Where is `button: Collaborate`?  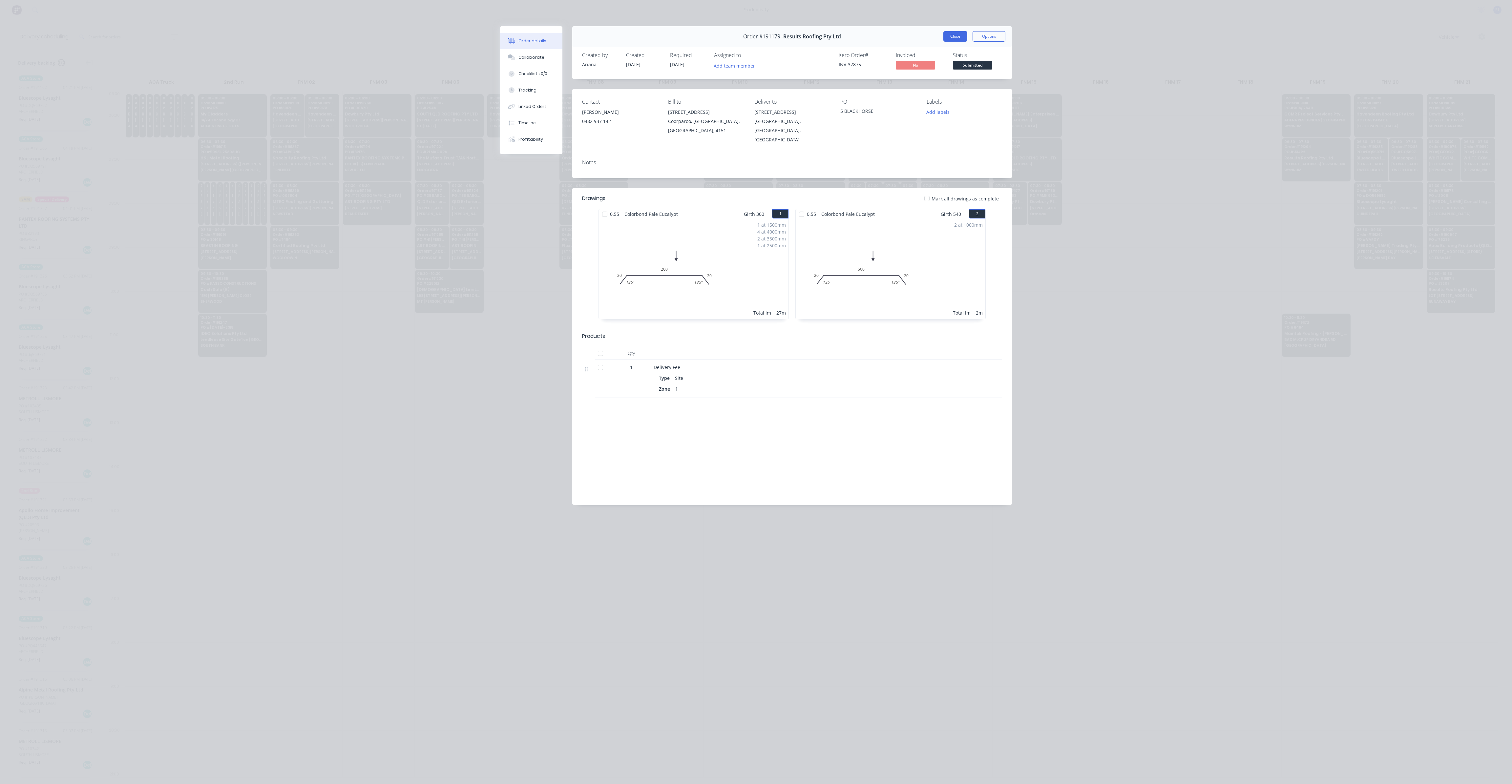
button: Collaborate is located at coordinates (531, 57).